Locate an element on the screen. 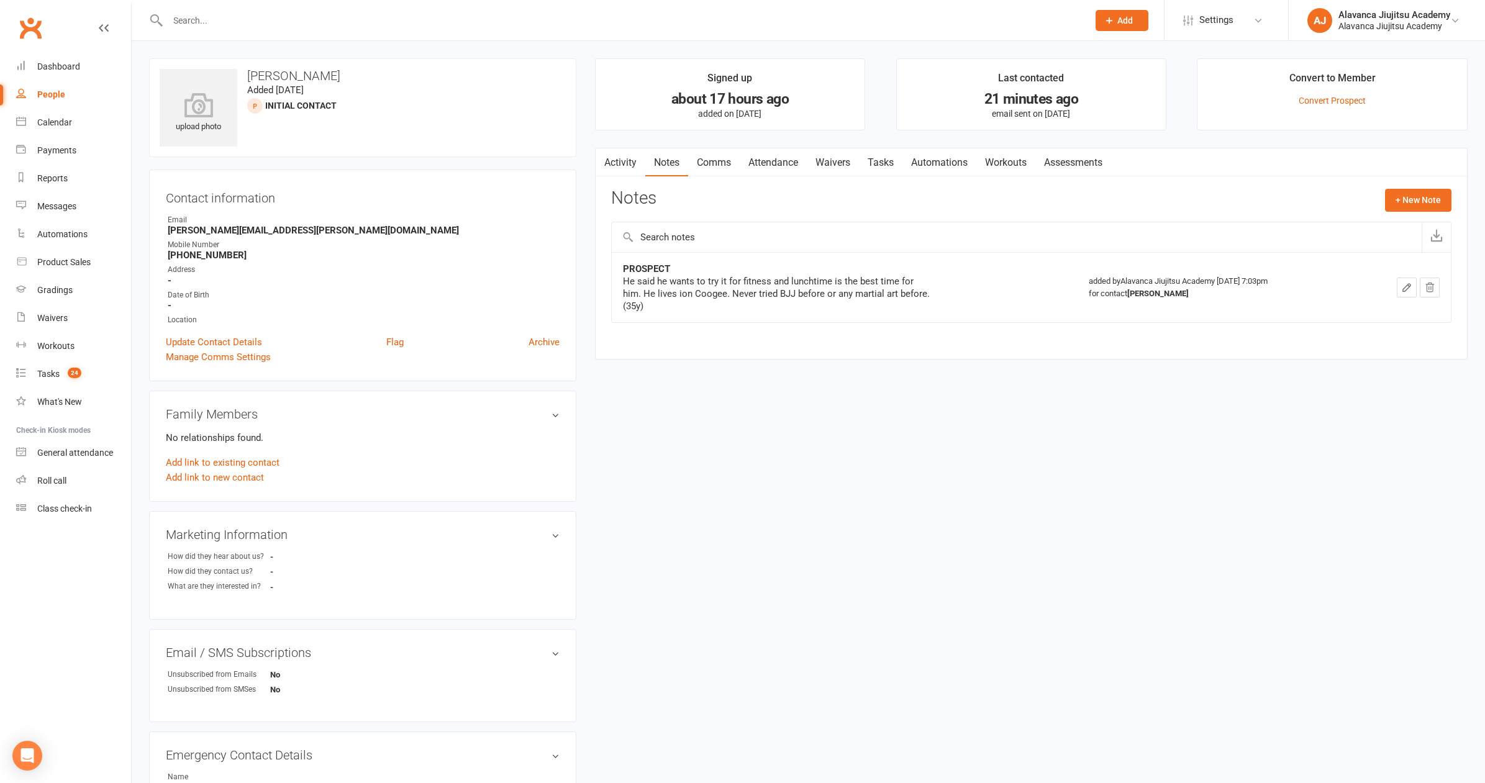  a: Convert Prospect is located at coordinates (1333, 101).